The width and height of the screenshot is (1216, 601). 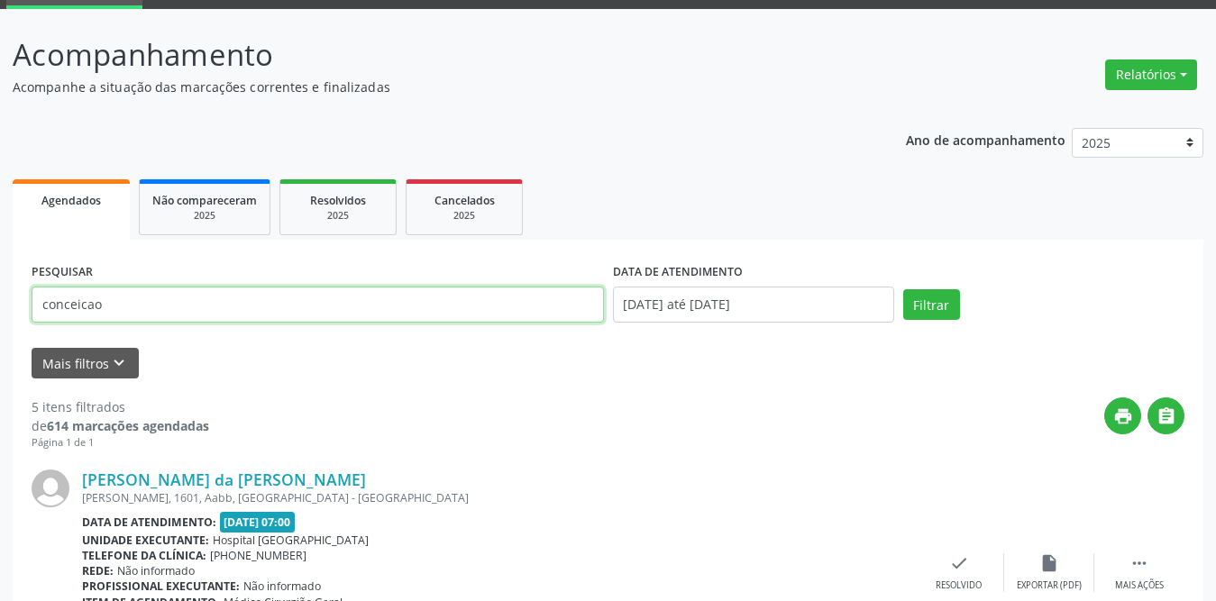 What do you see at coordinates (429, 55) in the screenshot?
I see `p: Acompanhamento` at bounding box center [429, 55].